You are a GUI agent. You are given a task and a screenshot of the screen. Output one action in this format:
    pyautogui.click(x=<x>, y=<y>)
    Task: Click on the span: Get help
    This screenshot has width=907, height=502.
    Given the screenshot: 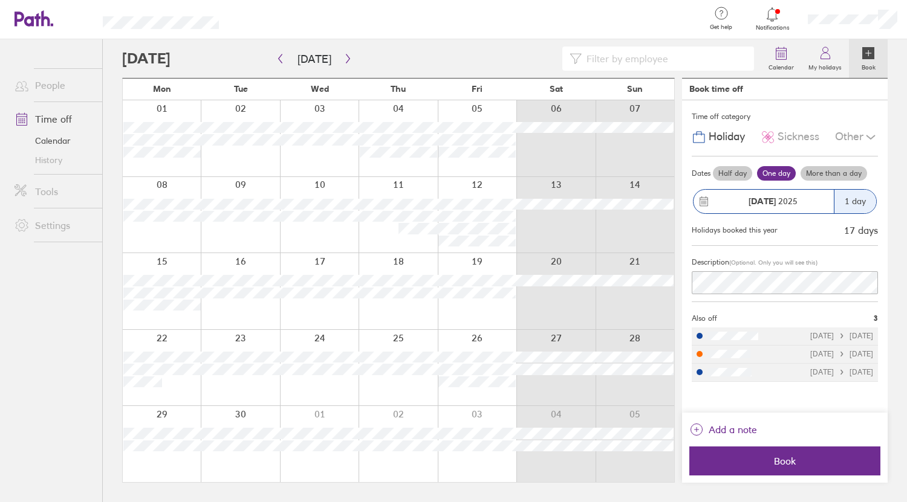 What is the action you would take?
    pyautogui.click(x=721, y=27)
    